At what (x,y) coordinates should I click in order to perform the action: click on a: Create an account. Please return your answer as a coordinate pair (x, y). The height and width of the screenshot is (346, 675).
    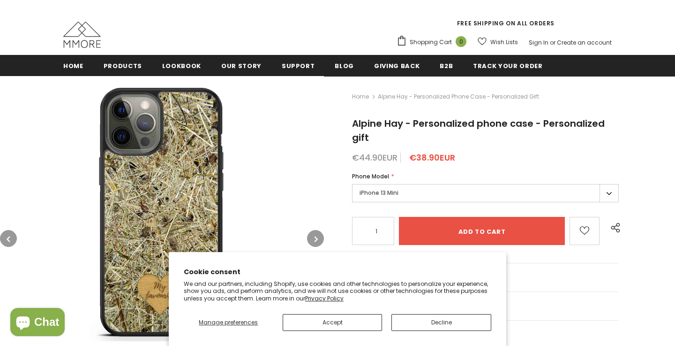
    Looking at the image, I should click on (584, 42).